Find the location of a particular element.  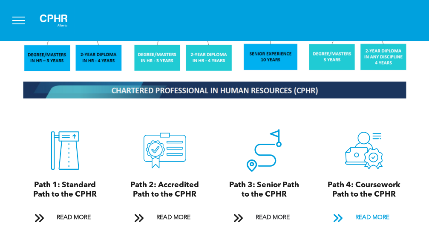

span: Path 3: Senior Path to the CPHR is located at coordinates (264, 190).